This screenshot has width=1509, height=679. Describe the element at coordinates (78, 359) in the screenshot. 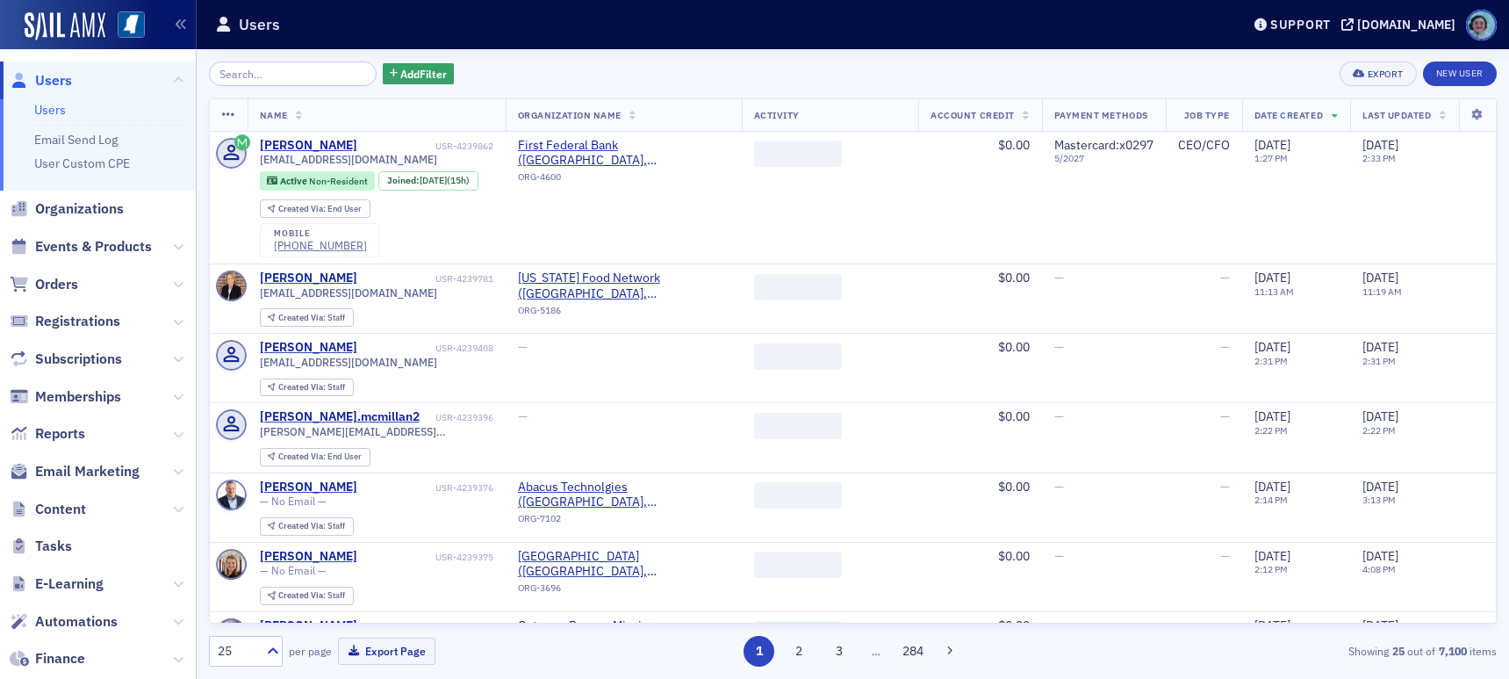

I see `span: Subscriptions` at that location.